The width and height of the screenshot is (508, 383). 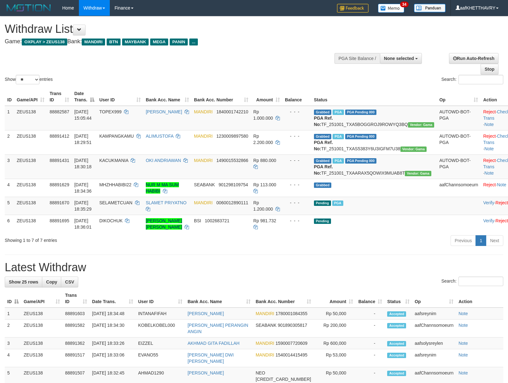 What do you see at coordinates (353, 8) in the screenshot?
I see `img: Feedback.jpg` at bounding box center [353, 8].